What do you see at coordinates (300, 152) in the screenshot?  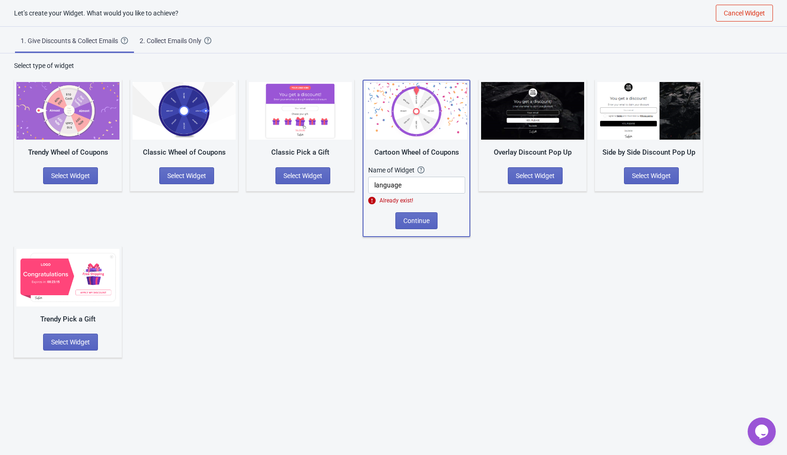 I see `div: Classic Pick a Gift` at bounding box center [300, 152].